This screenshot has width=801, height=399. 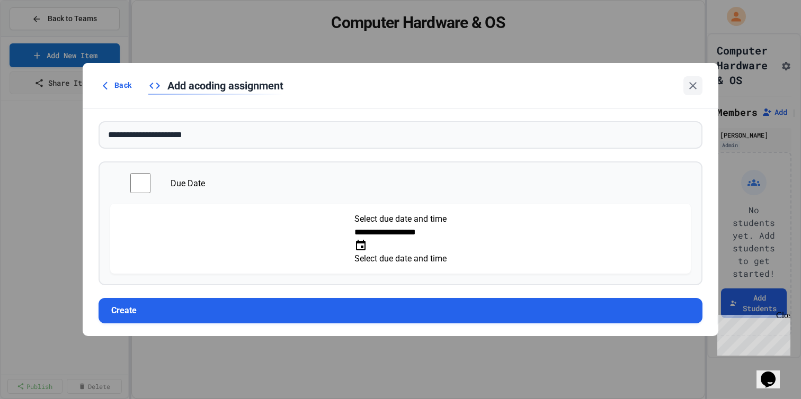 What do you see at coordinates (361, 245) in the screenshot?
I see `button: Choose date, selected date is Aug 26, 2025` at bounding box center [361, 245].